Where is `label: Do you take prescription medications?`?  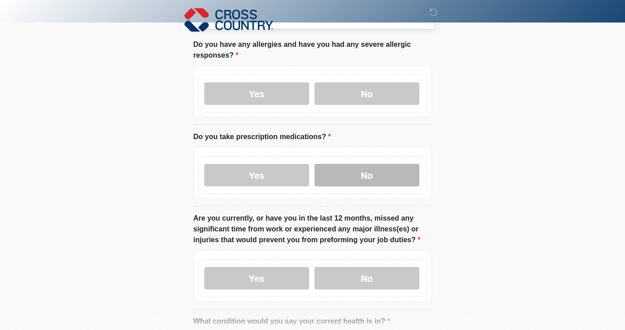
label: Do you take prescription medications? is located at coordinates (262, 137).